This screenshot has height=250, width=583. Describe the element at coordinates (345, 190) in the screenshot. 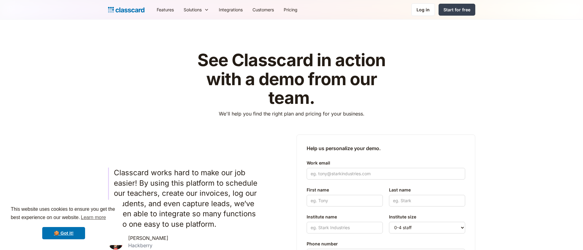

I see `label: First name` at that location.